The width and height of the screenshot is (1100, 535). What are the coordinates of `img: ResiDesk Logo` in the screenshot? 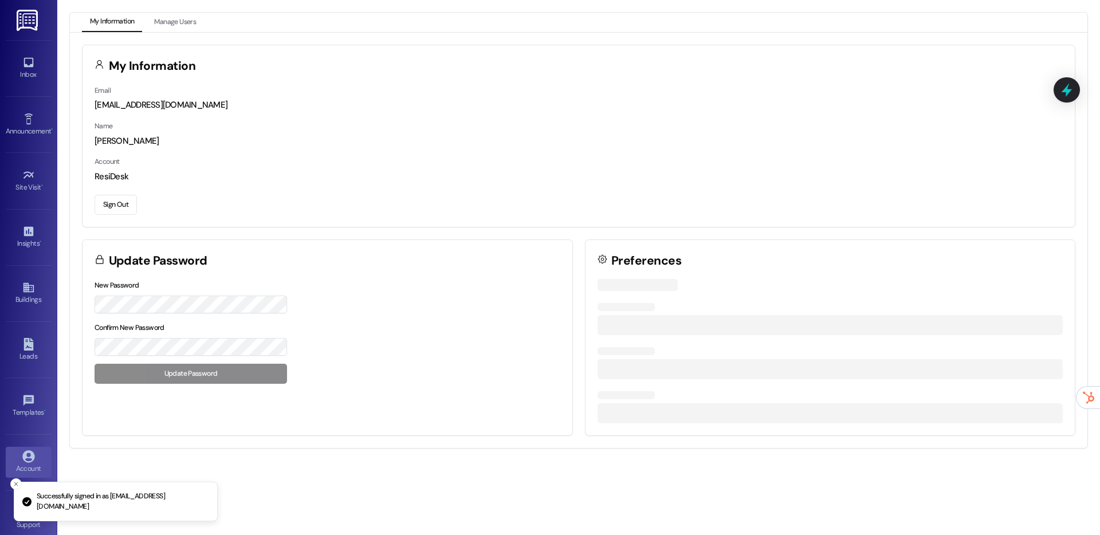 It's located at (28, 20).